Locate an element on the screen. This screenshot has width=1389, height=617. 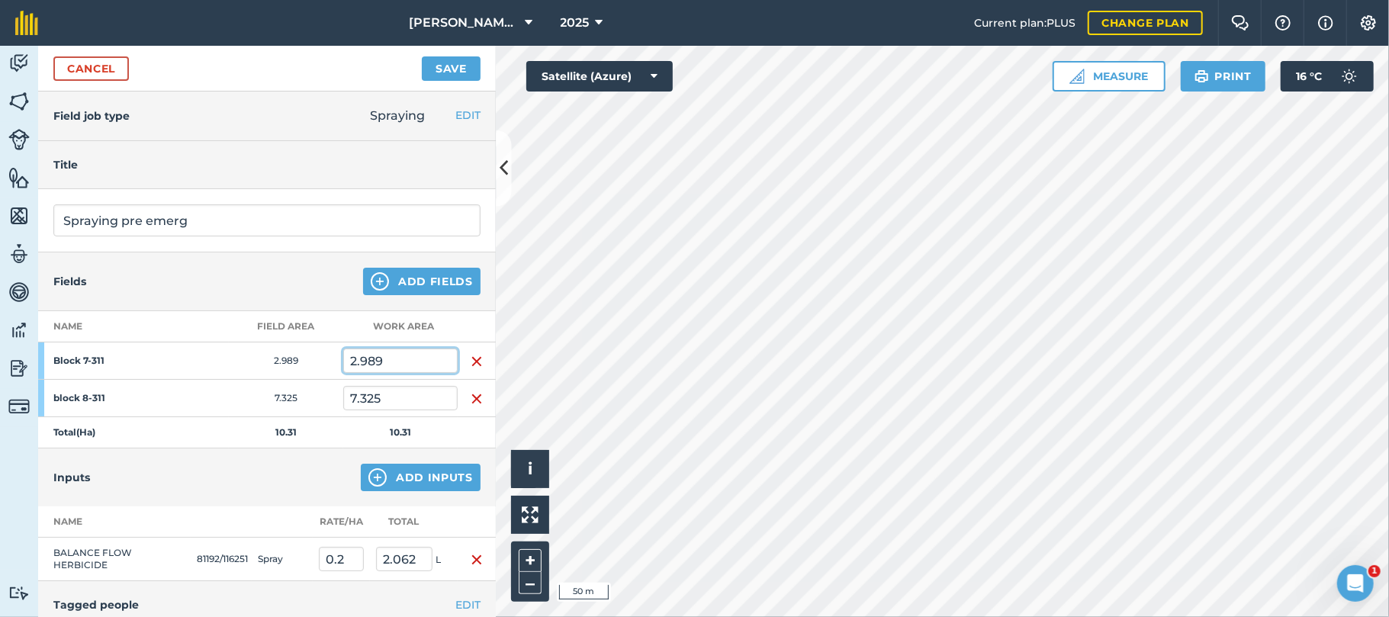
img: A cog icon is located at coordinates (1368, 23).